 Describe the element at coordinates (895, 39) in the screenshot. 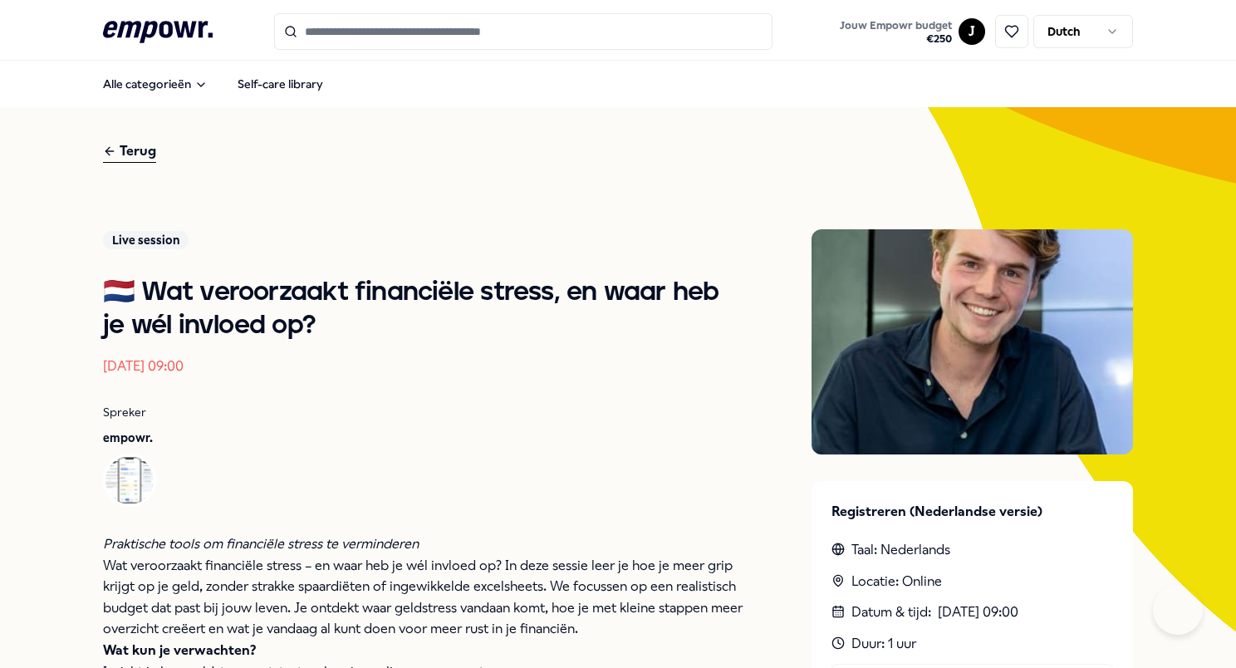

I see `span: € 250` at that location.